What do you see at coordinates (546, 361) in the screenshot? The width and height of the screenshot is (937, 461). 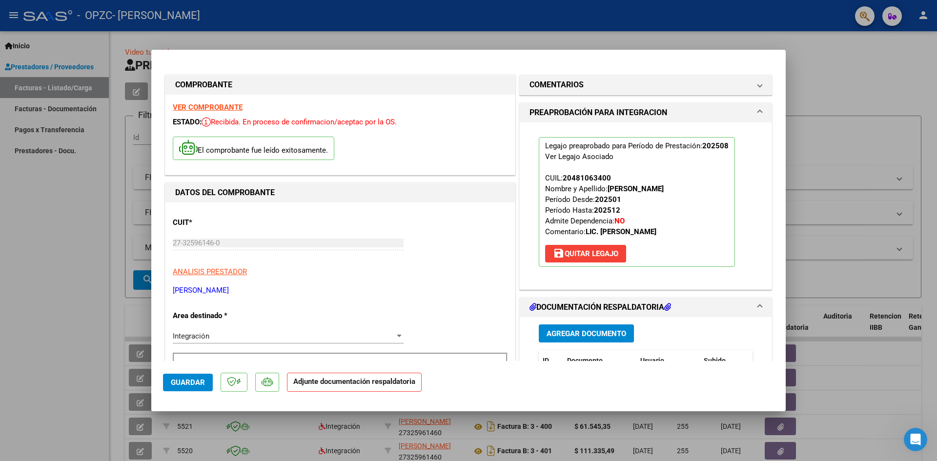 I see `span: ID` at bounding box center [546, 361].